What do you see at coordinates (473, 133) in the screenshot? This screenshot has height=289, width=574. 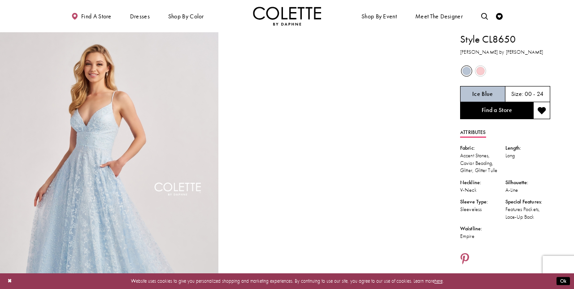 I see `a: Attributes` at bounding box center [473, 133].